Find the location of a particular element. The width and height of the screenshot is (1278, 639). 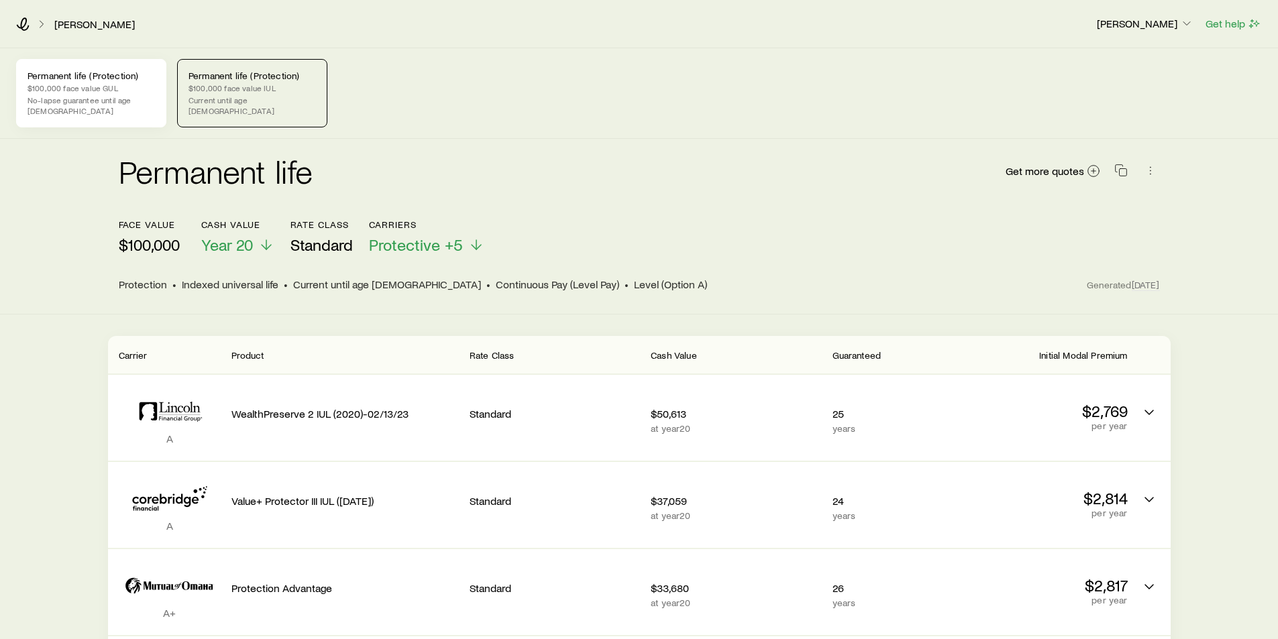

p: 24 is located at coordinates (889, 501).